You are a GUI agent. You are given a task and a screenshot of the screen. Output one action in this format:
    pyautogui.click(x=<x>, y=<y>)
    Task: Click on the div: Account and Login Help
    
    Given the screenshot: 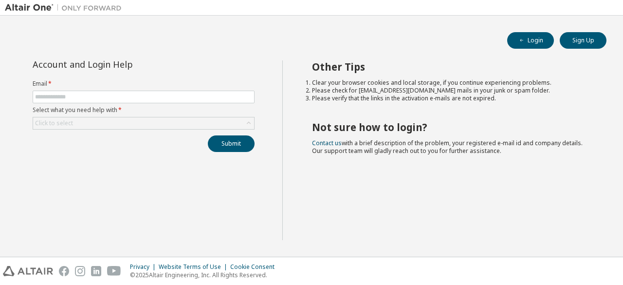 What is the action you would take?
    pyautogui.click(x=121, y=64)
    